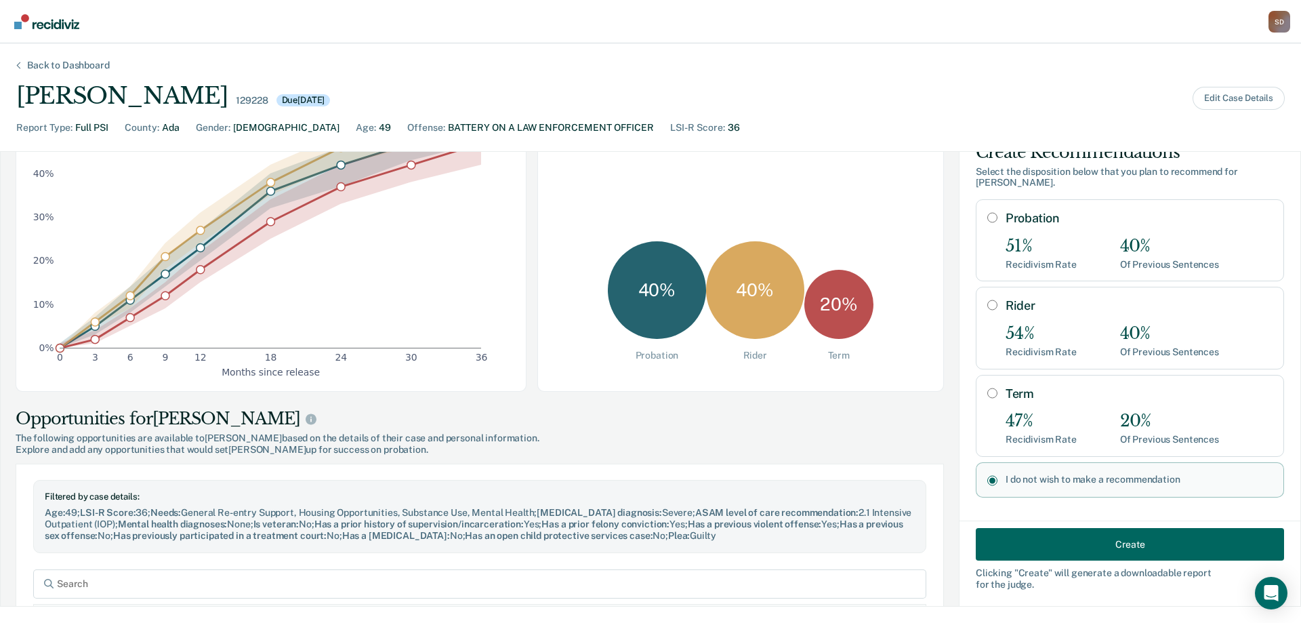  Describe the element at coordinates (142, 127) in the screenshot. I see `div: County :` at that location.